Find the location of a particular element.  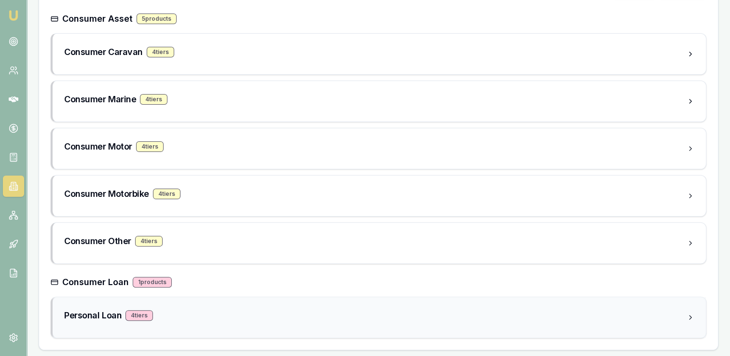

h3: Consumer Motor is located at coordinates (98, 147).